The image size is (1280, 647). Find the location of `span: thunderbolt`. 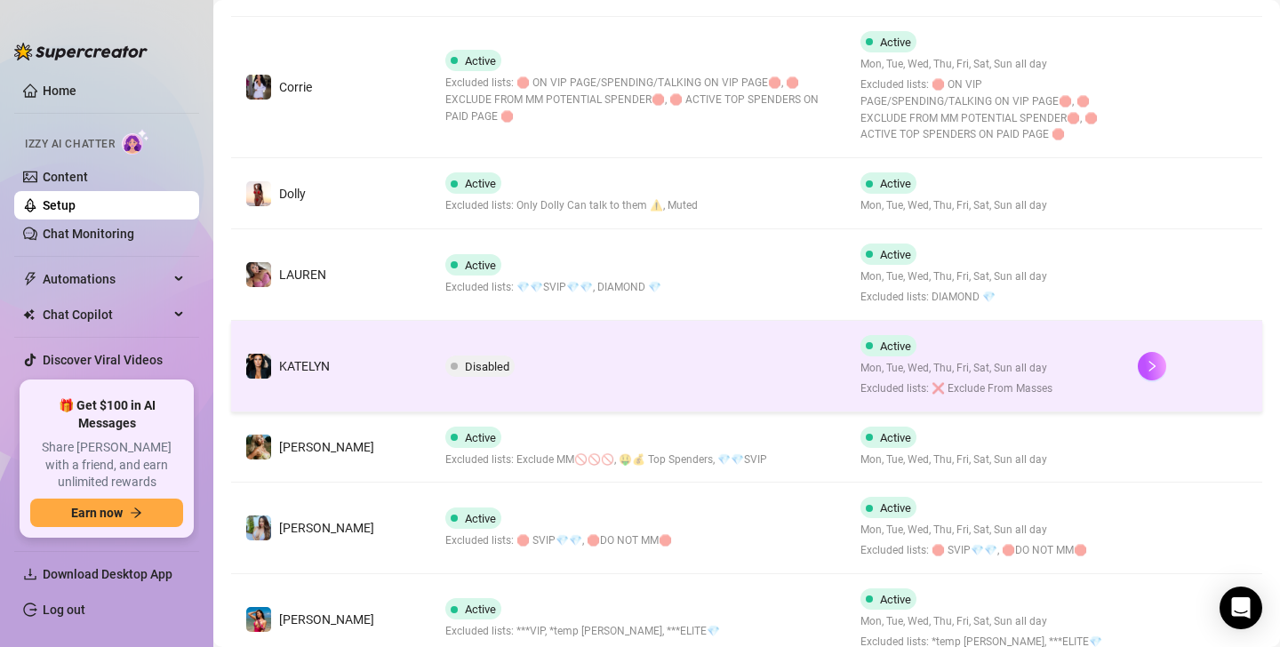

span: thunderbolt is located at coordinates (30, 279).